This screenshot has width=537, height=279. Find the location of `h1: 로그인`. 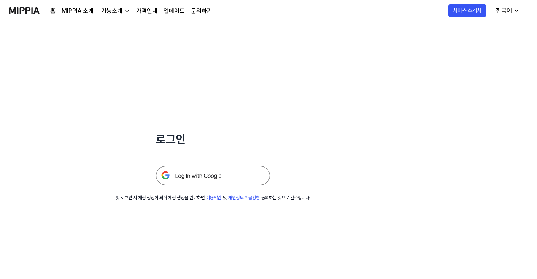

h1: 로그인 is located at coordinates (213, 139).